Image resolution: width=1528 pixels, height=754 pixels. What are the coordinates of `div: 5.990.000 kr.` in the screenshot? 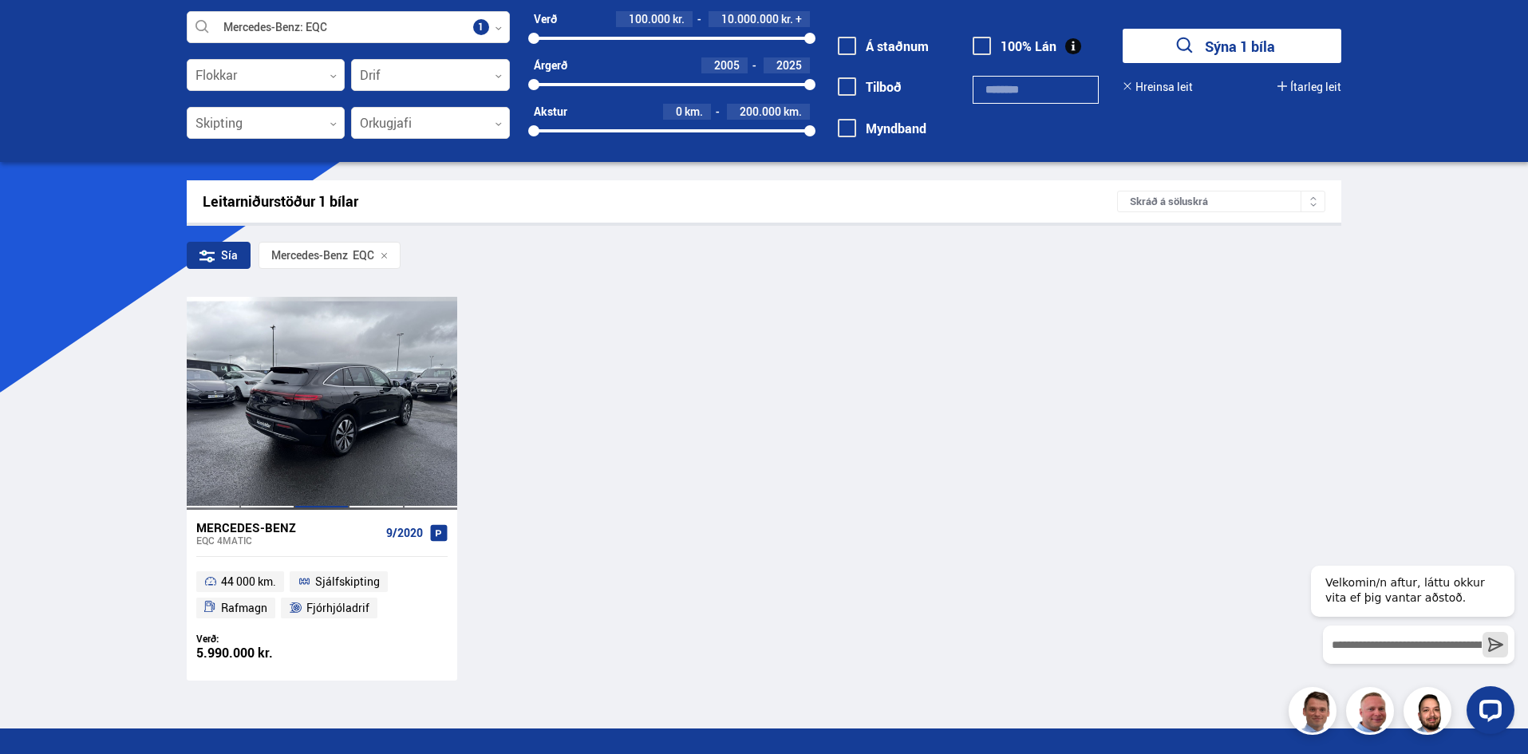 It's located at (259, 653).